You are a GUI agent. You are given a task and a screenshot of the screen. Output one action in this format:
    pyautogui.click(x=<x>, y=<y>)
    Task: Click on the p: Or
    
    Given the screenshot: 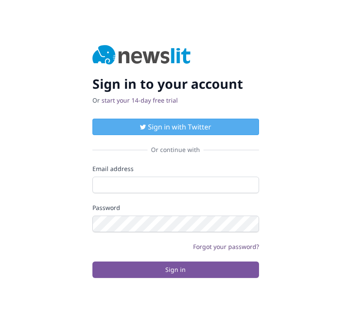 What is the action you would take?
    pyautogui.click(x=176, y=101)
    